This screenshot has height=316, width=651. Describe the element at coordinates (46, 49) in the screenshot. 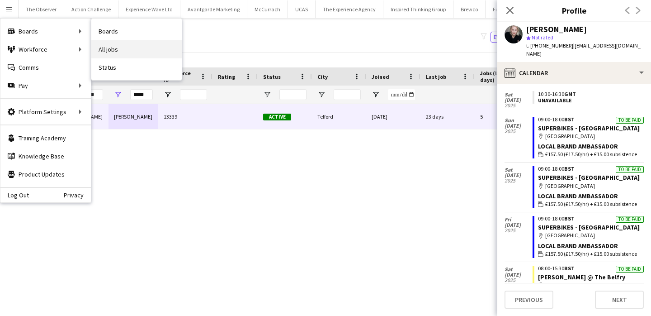

I see `div: Workforce` at that location.